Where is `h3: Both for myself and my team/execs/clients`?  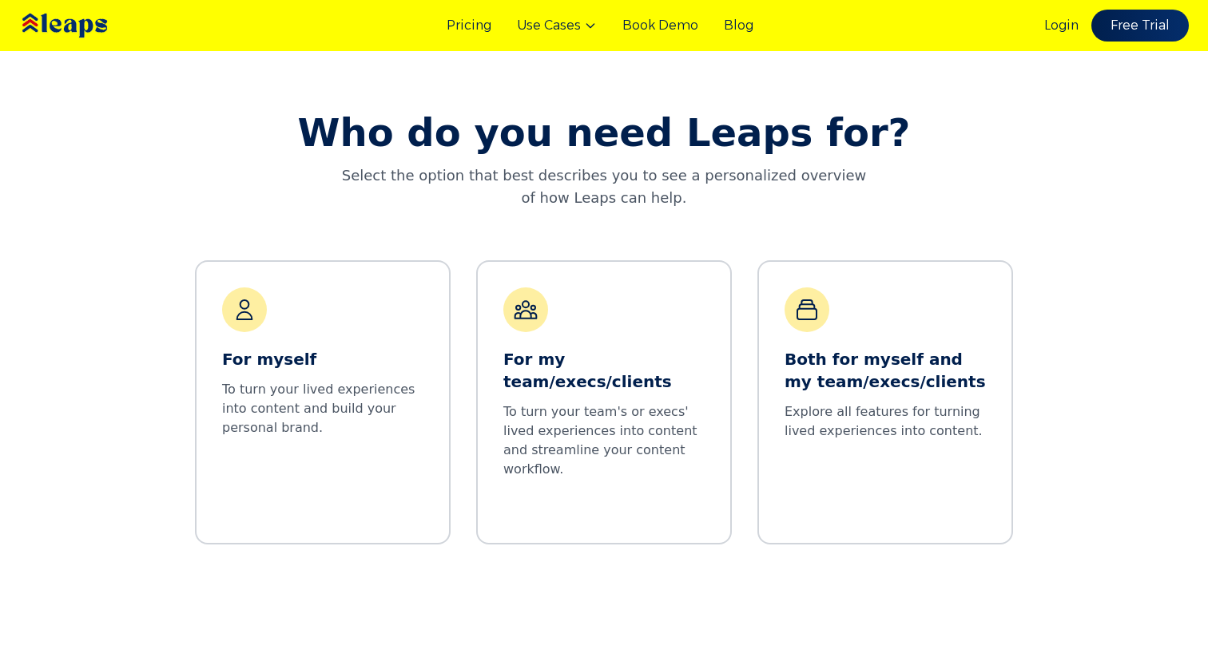
h3: Both for myself and my team/execs/clients is located at coordinates (885, 371).